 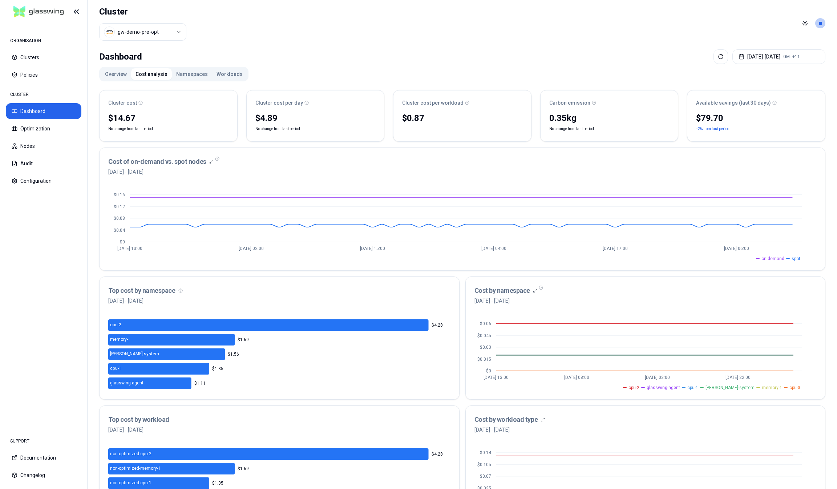 What do you see at coordinates (119, 195) in the screenshot?
I see `tspan: $0.16` at bounding box center [119, 195].